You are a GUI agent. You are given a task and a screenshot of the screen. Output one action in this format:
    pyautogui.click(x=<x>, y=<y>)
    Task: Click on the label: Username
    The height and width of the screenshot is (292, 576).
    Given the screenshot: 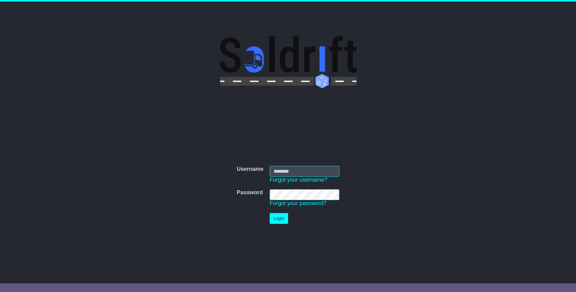 What is the action you would take?
    pyautogui.click(x=250, y=169)
    